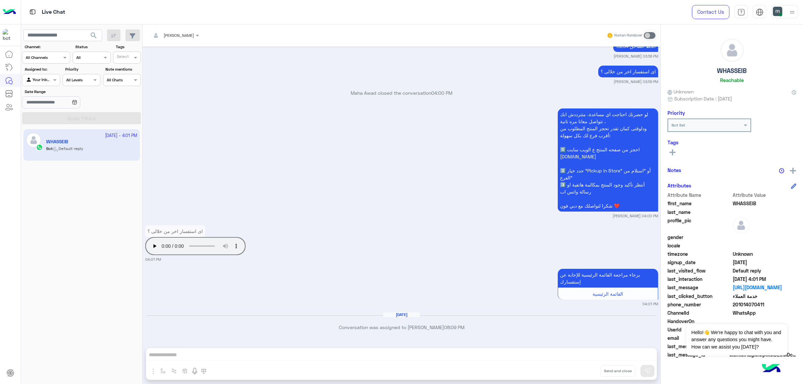 This screenshot has height=384, width=803. Describe the element at coordinates (9, 12) in the screenshot. I see `img: Logo` at that location.